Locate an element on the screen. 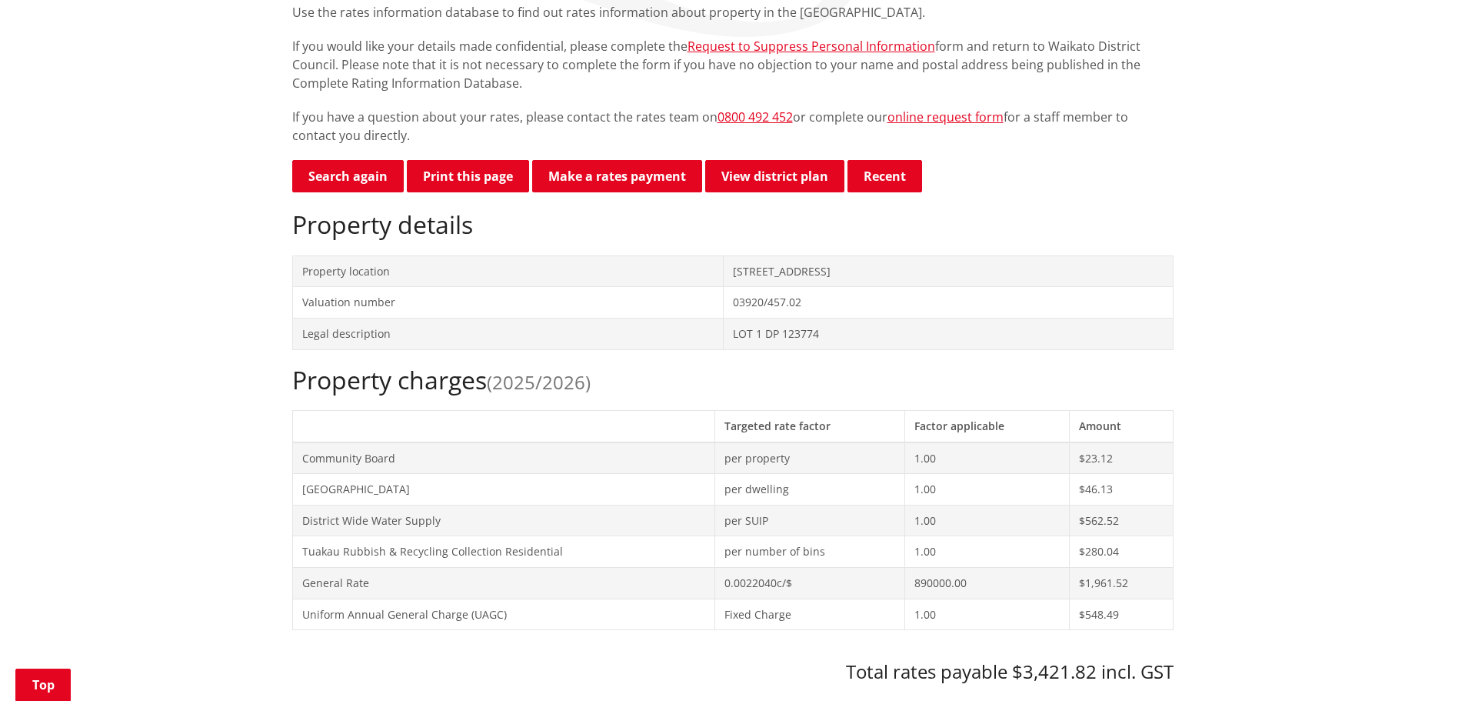 The width and height of the screenshot is (1465, 701). button: Recent is located at coordinates (884, 176).